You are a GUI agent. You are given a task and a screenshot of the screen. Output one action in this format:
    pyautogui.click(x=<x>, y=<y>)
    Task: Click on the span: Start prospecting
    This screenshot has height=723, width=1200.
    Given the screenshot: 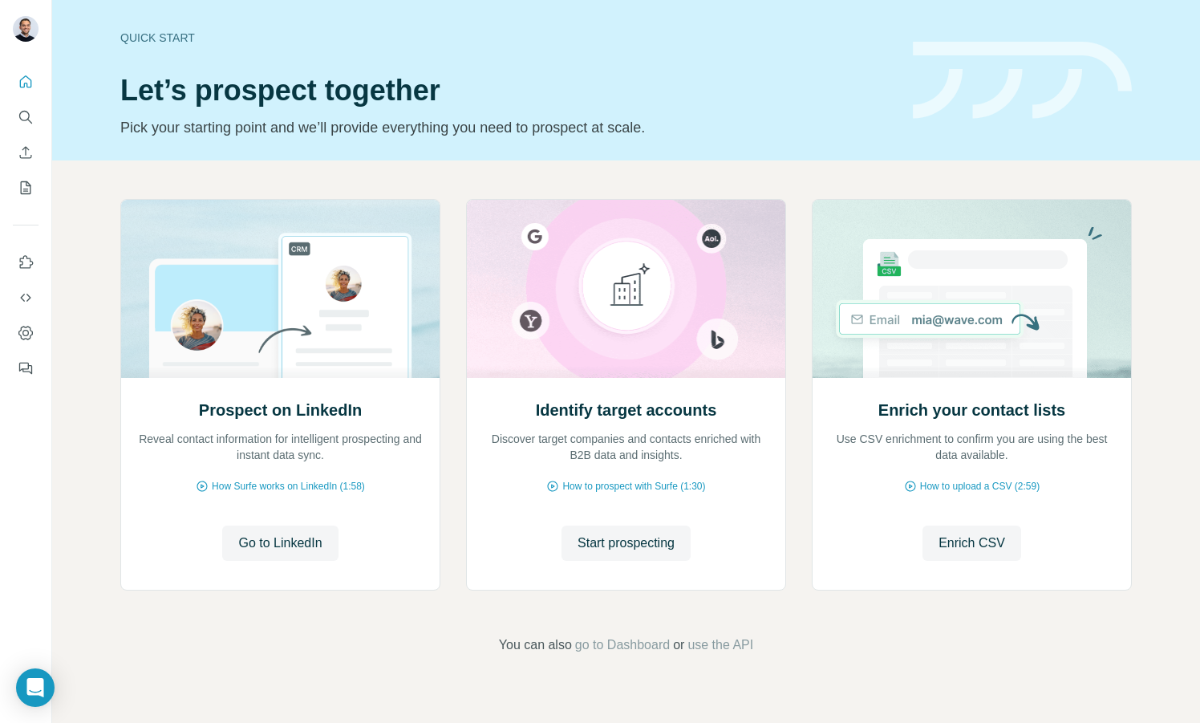 What is the action you would take?
    pyautogui.click(x=626, y=543)
    